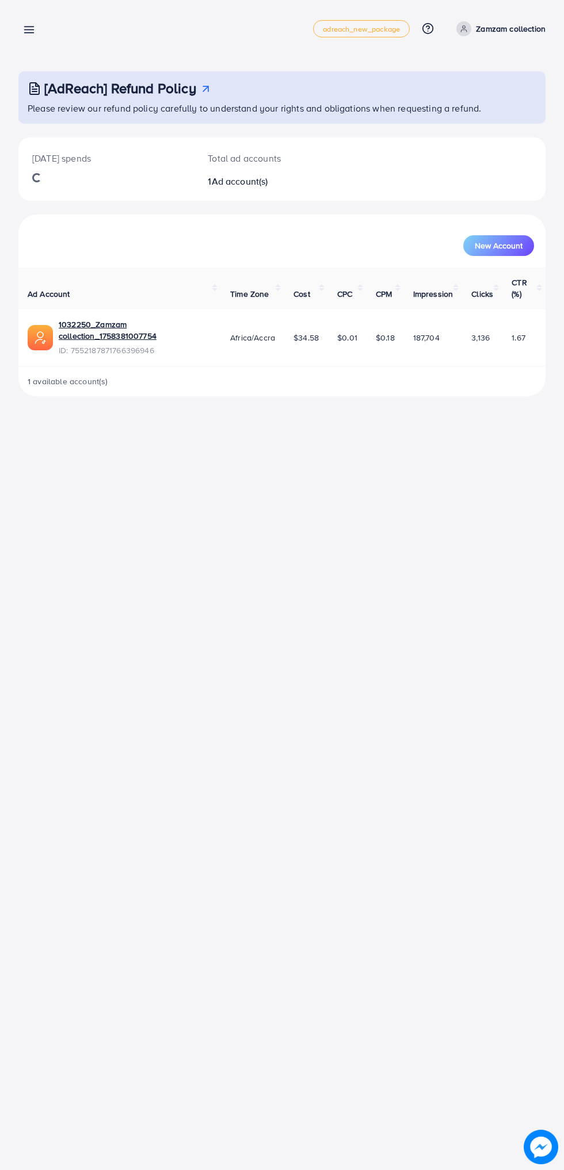 This screenshot has height=1170, width=564. I want to click on span: CTR (%), so click(519, 288).